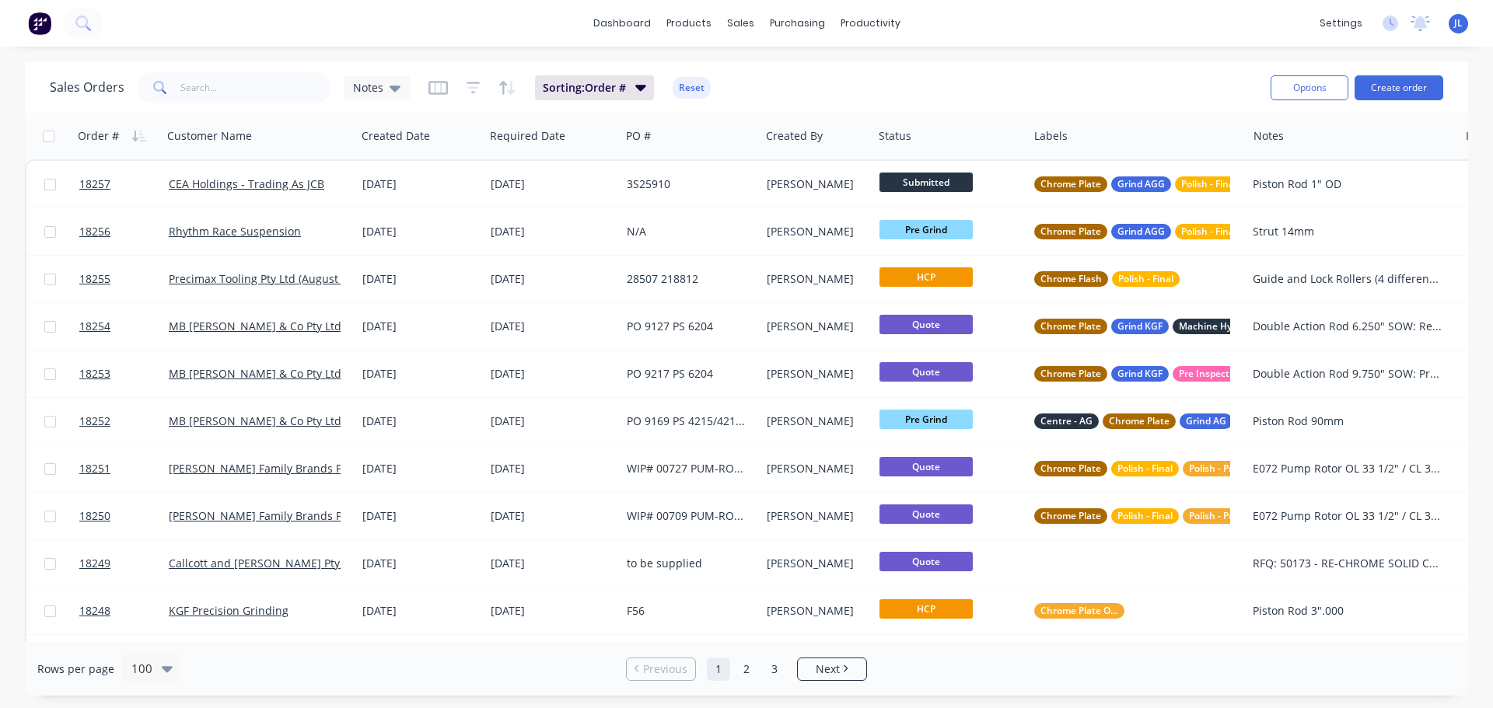  Describe the element at coordinates (229, 610) in the screenshot. I see `a: KGF Precision Grinding` at that location.